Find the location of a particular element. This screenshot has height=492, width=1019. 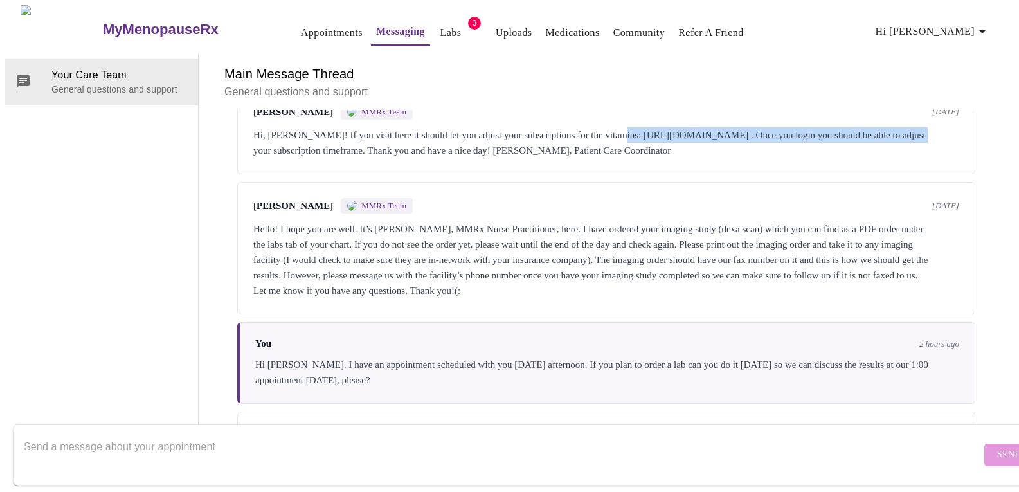

span: Your Care Team is located at coordinates (120, 75).